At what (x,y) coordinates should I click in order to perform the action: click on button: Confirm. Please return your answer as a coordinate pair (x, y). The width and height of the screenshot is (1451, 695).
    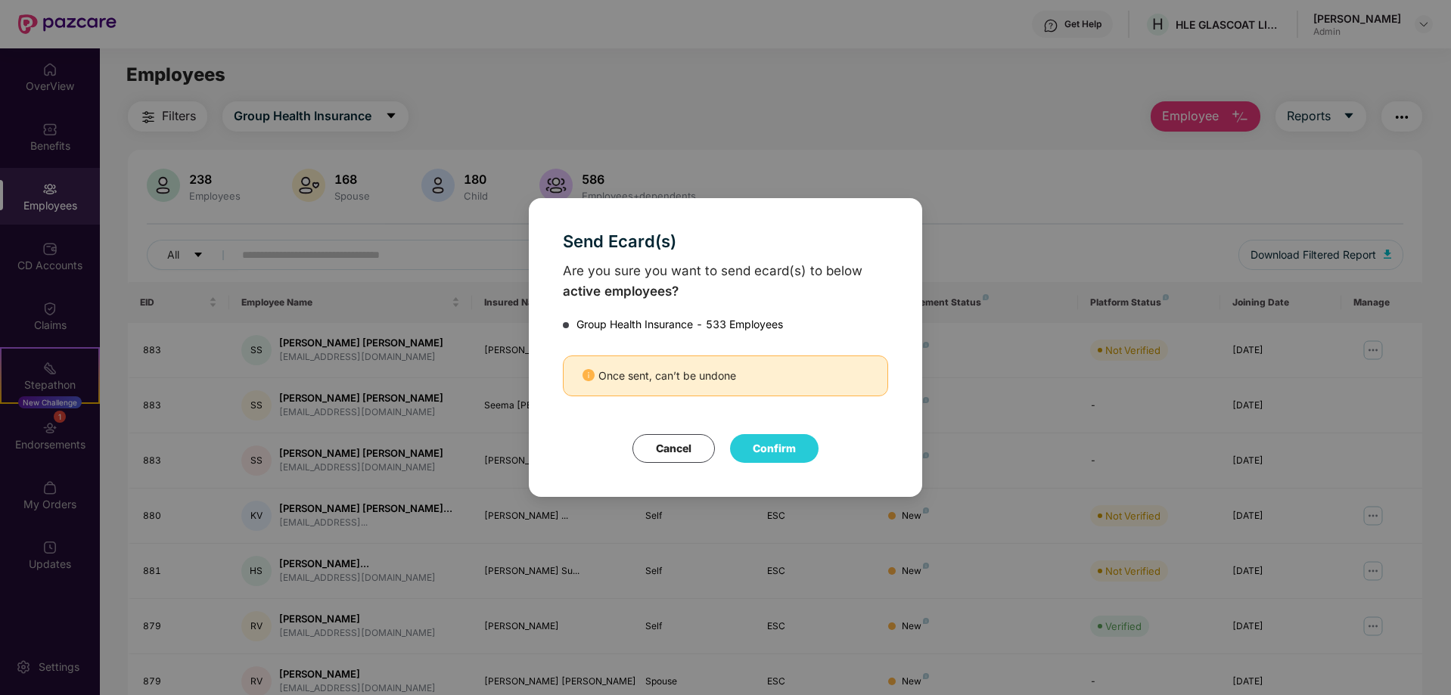
    Looking at the image, I should click on (774, 449).